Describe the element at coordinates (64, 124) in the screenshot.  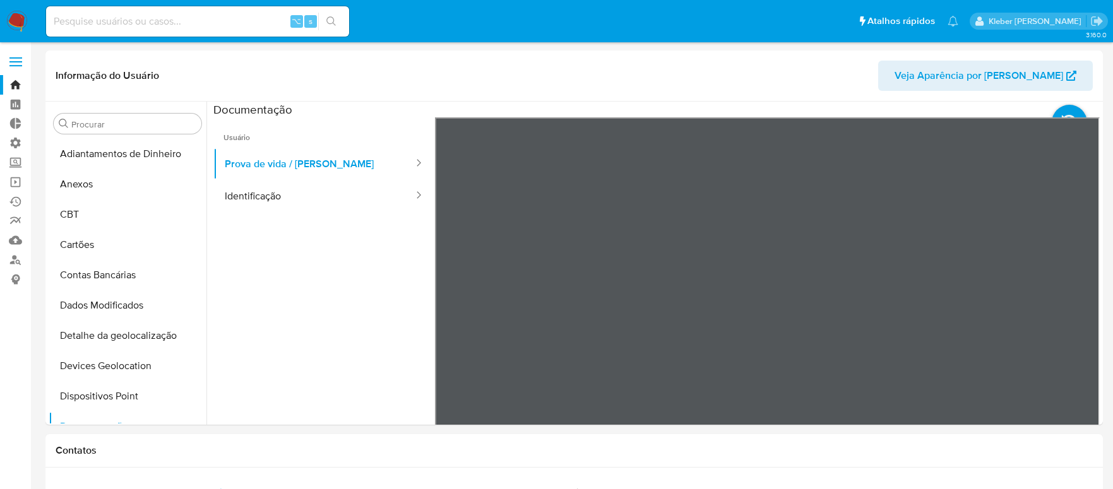
I see `button: Procurar` at that location.